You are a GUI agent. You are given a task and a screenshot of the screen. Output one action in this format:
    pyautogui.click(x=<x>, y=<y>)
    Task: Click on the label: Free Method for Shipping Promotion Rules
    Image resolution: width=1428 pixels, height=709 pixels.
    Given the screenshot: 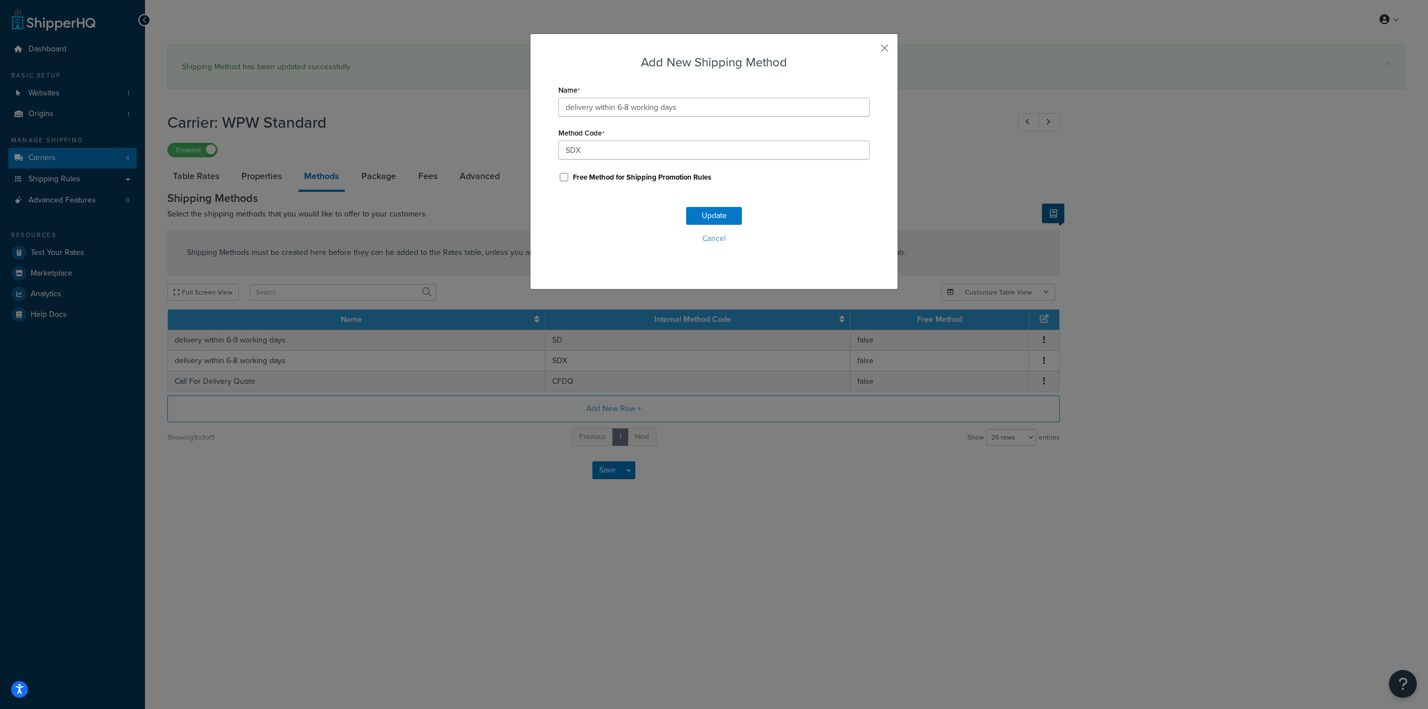 What is the action you would take?
    pyautogui.click(x=642, y=177)
    